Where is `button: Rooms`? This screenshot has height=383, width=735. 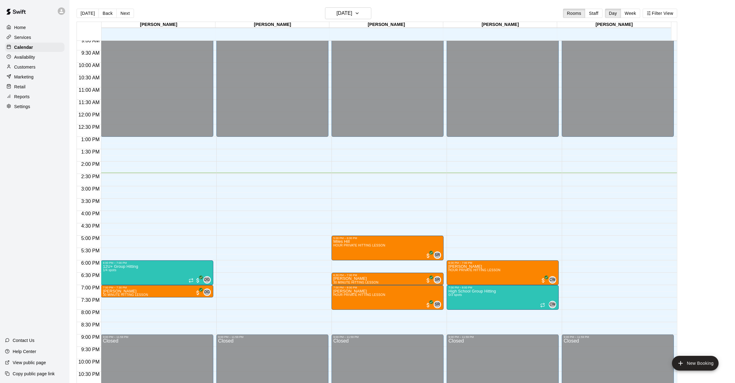 button: Rooms is located at coordinates (574, 13).